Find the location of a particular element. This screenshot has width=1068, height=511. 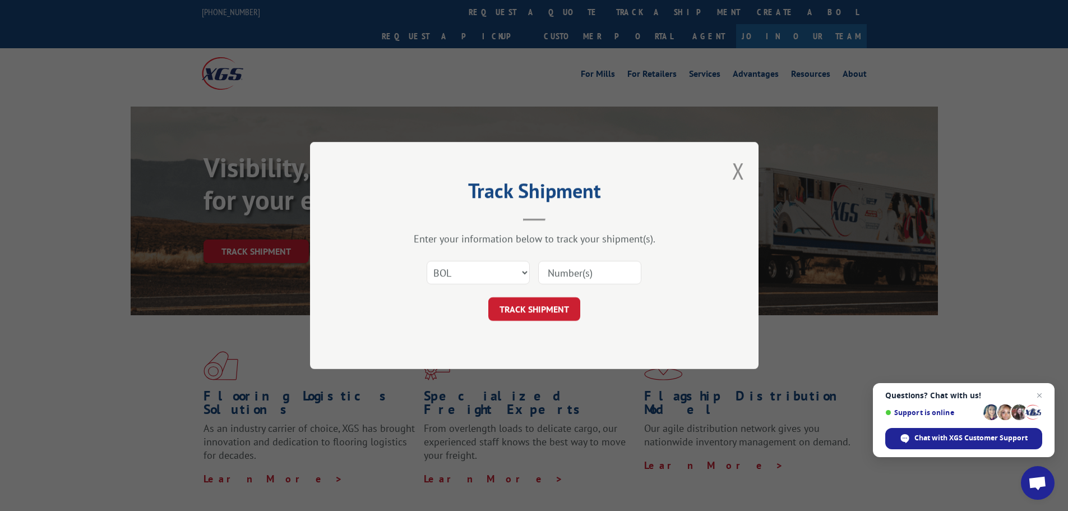

h2: Track Shipment is located at coordinates (534, 193).